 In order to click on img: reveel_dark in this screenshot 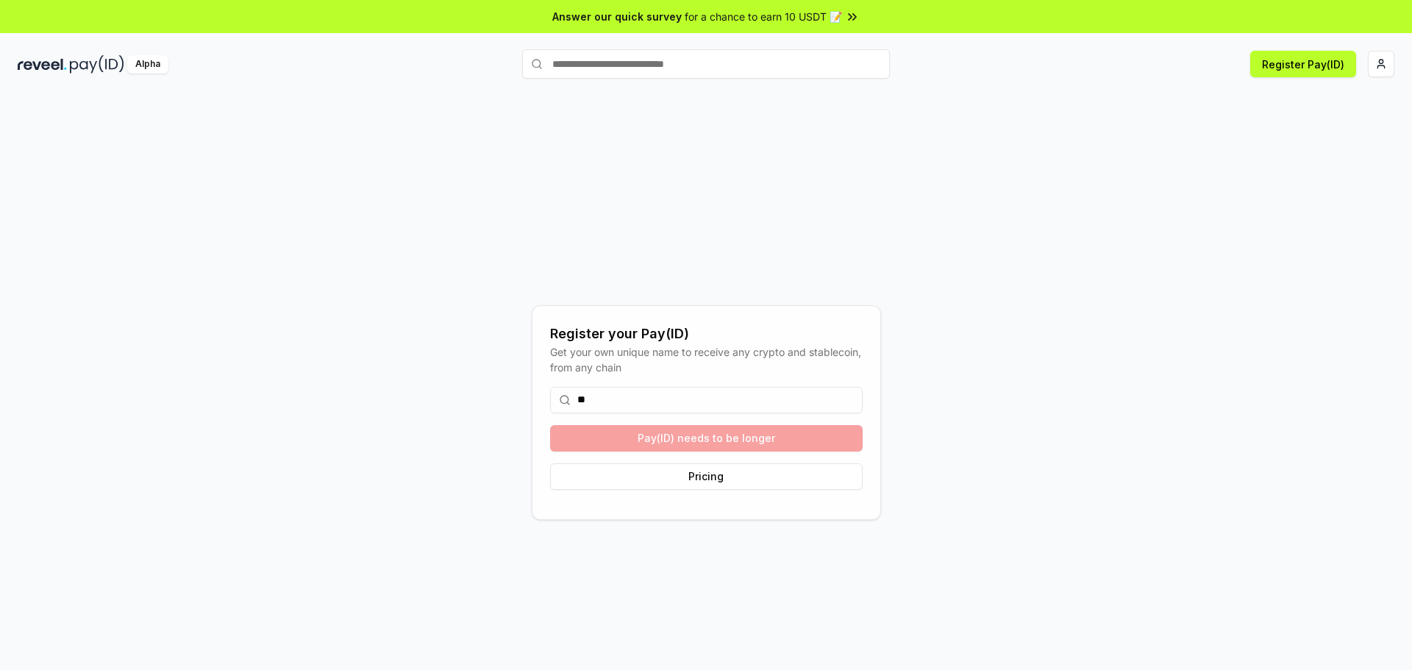, I will do `click(42, 64)`.